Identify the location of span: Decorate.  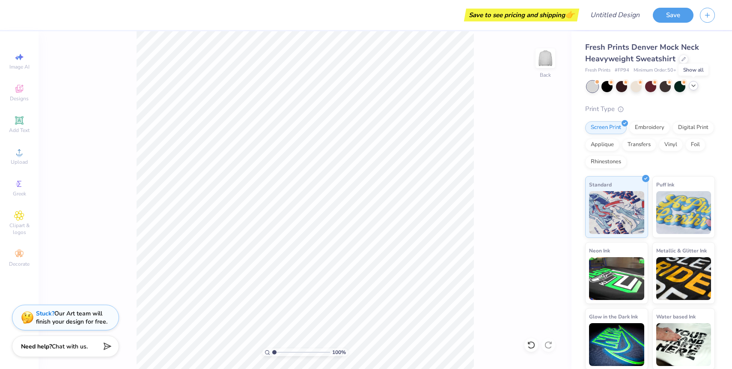
(19, 264).